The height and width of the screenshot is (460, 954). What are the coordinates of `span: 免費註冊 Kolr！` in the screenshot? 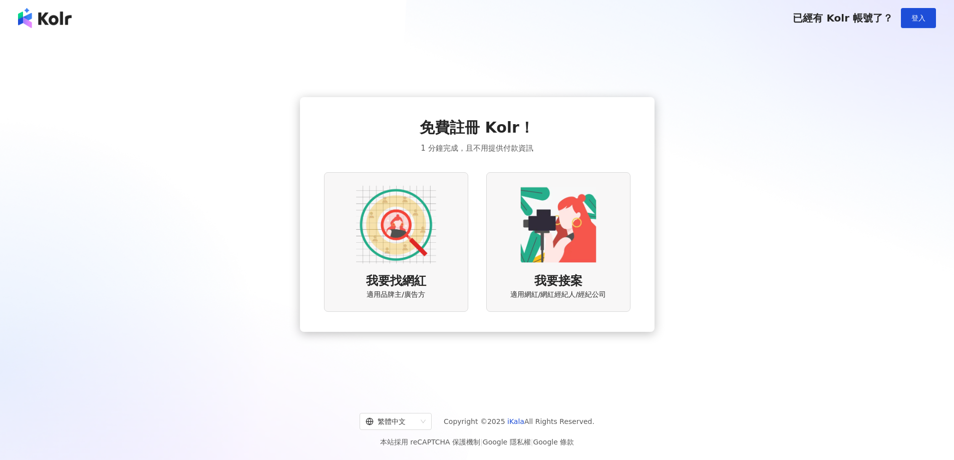 It's located at (477, 128).